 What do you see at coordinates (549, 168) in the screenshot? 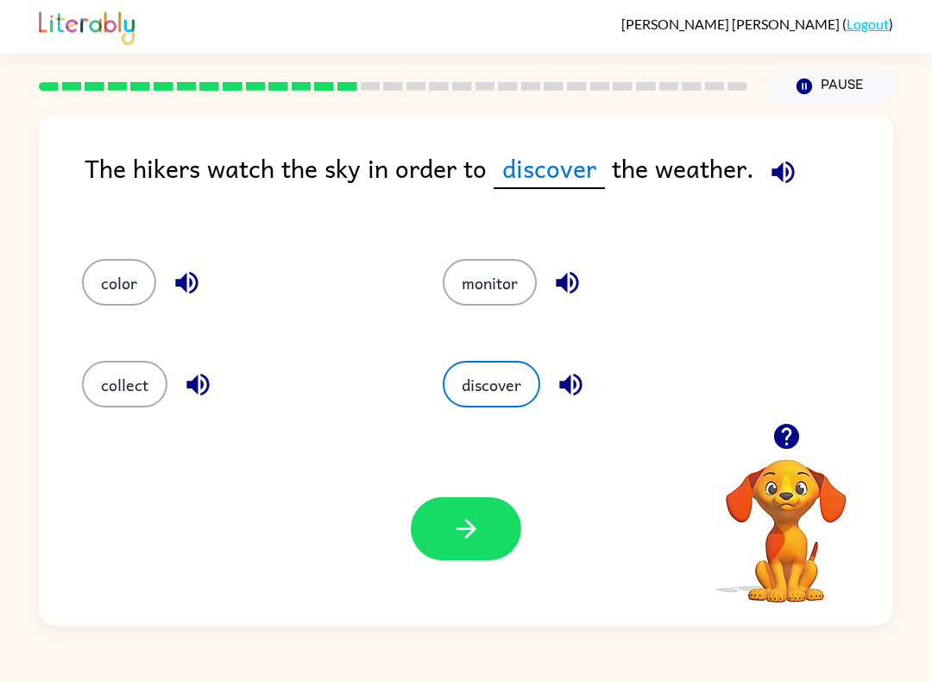
I see `span: discover` at bounding box center [549, 168].